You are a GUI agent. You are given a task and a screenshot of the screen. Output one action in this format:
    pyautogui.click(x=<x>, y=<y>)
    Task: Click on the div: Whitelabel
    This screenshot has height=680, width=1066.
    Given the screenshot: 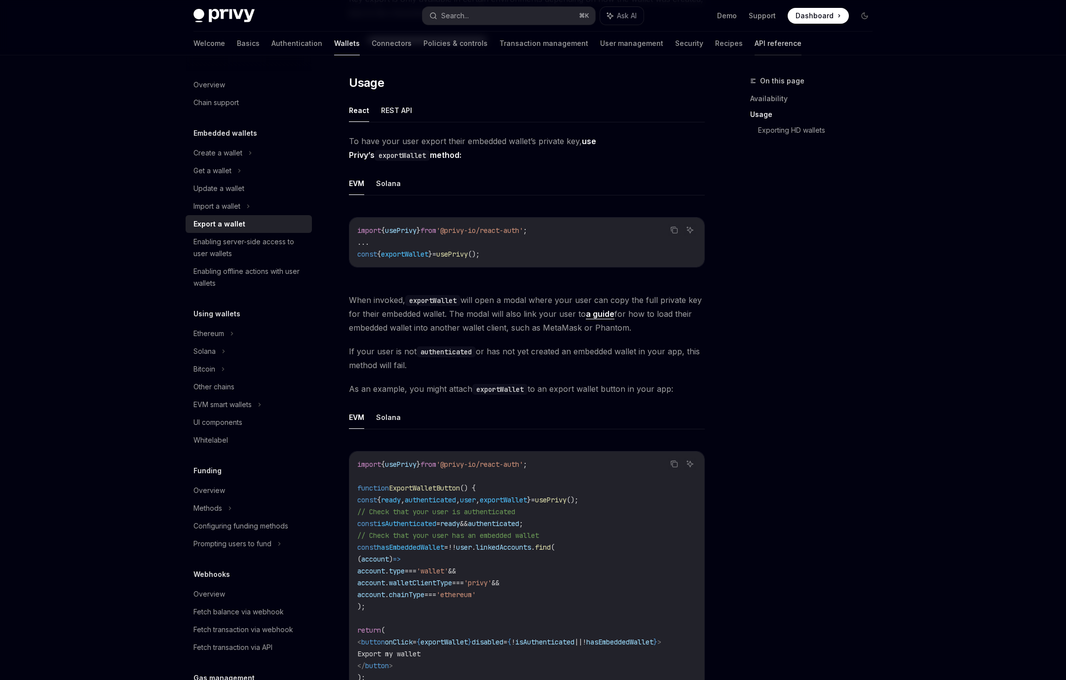 What is the action you would take?
    pyautogui.click(x=211, y=440)
    